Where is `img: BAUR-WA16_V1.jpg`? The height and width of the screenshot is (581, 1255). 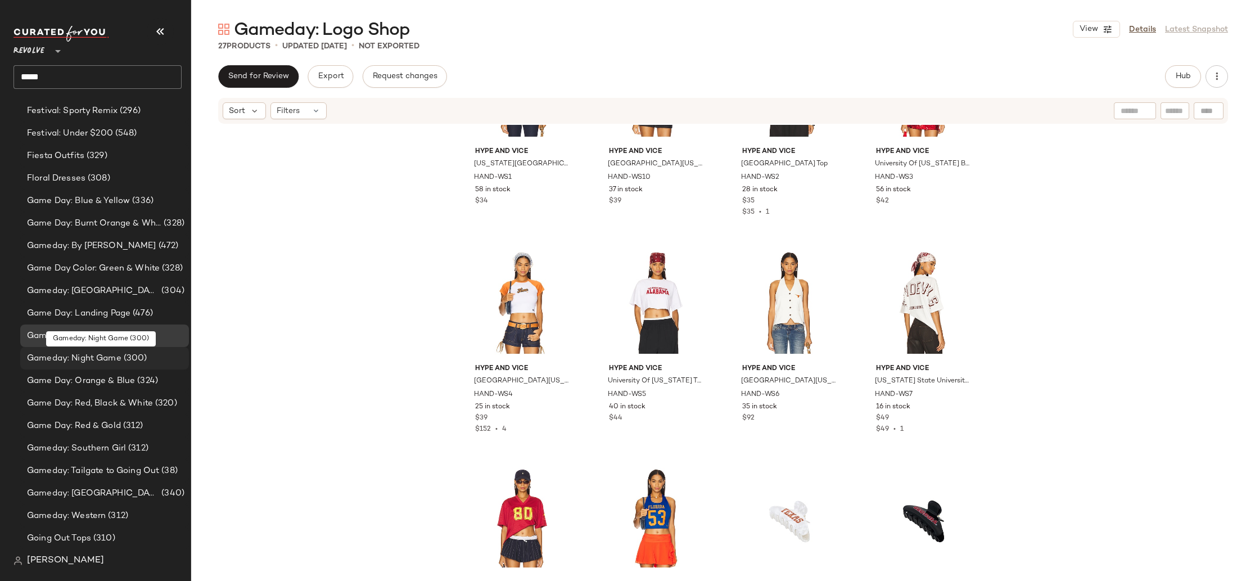 img: BAUR-WA16_V1.jpg is located at coordinates (923, 519).